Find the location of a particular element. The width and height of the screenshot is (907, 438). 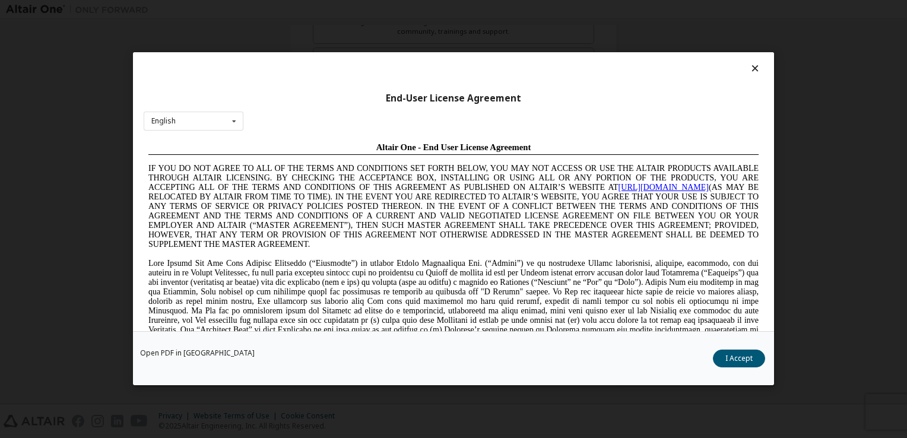

span: IF YOU DO NOT AGREE TO ALL OF THE TERMS AND CONDITIONS SET FORTH BELOW, YOU MAY NOT ACCESS OR USE... is located at coordinates (310, 68).